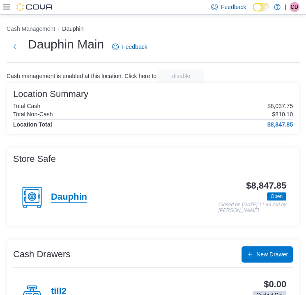  Describe the element at coordinates (27, 106) in the screenshot. I see `h6: Total Cash` at that location.